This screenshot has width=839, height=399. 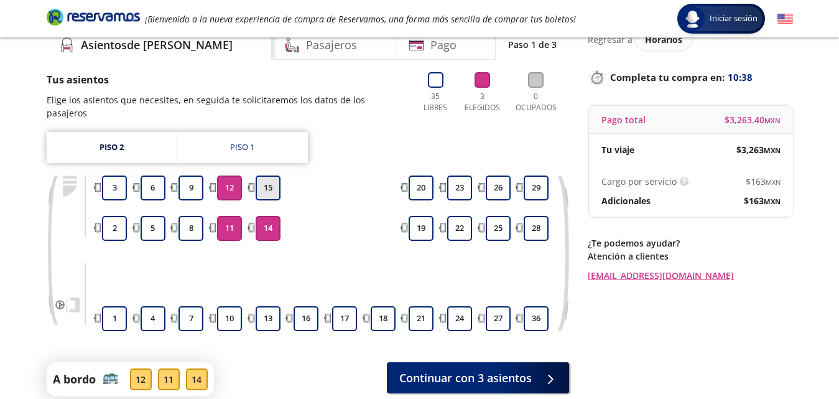 I want to click on button: 26, so click(x=498, y=188).